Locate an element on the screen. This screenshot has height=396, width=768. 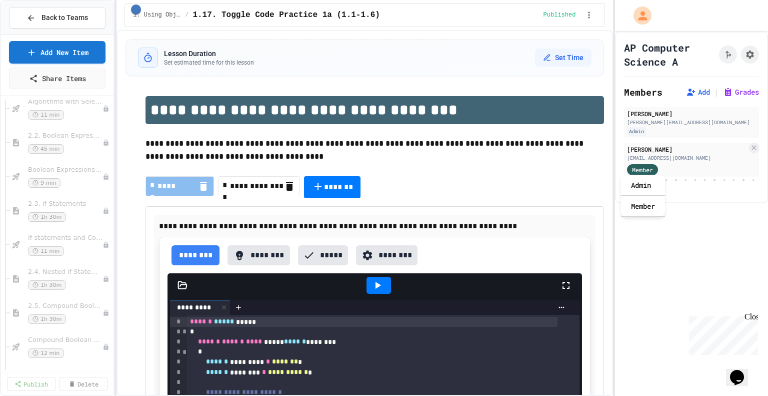
span: 2.4. Nested if Statements is located at coordinates (65, 272).